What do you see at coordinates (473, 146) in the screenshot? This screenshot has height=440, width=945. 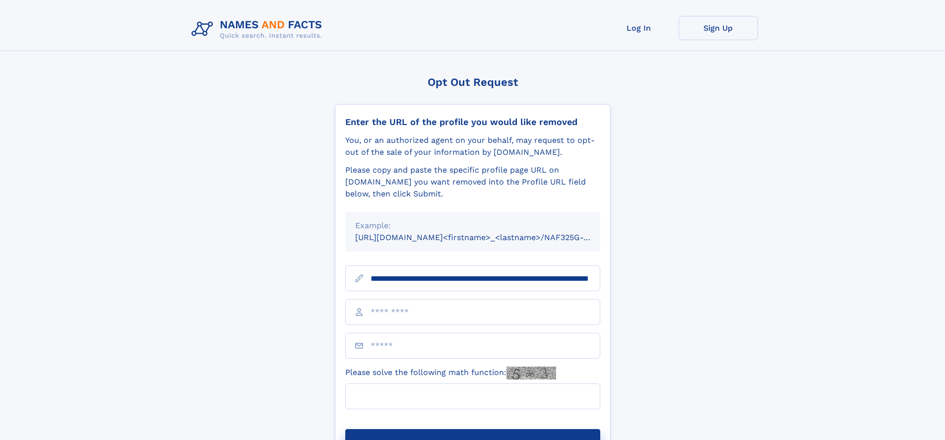 I see `div: You, or an authorized agent on your behalf, may request to opt-out of the sale of your informatio...` at bounding box center [473, 146].